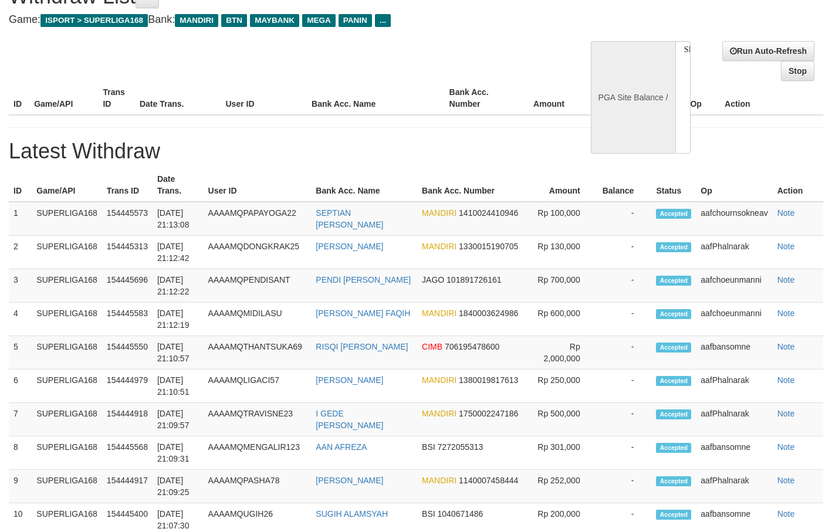 The image size is (832, 532). What do you see at coordinates (564, 352) in the screenshot?
I see `td: Rp 2,000,000` at bounding box center [564, 352].